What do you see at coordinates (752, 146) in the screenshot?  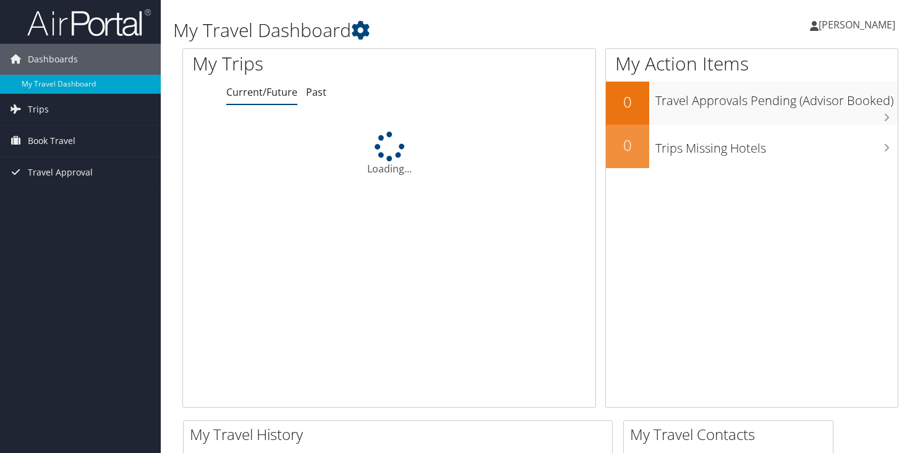 I see `a: 0Trips Missing Hotels` at bounding box center [752, 146].